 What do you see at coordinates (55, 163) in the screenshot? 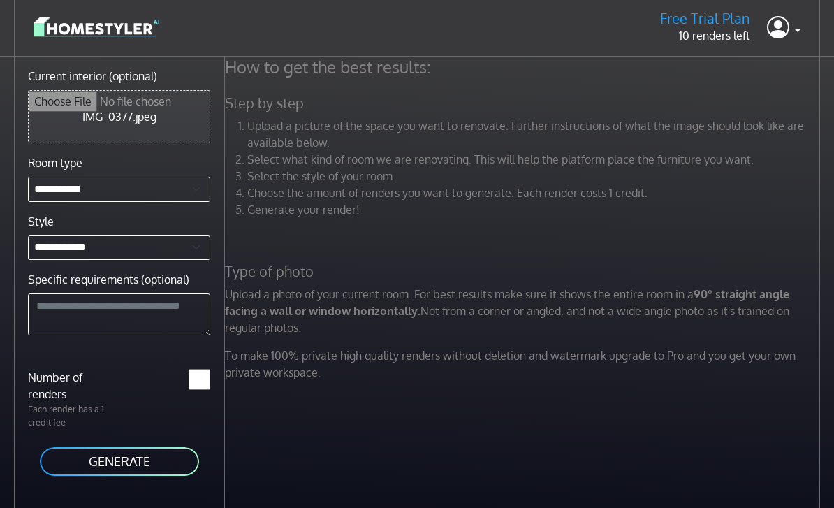
I see `label: Room type` at bounding box center [55, 163].